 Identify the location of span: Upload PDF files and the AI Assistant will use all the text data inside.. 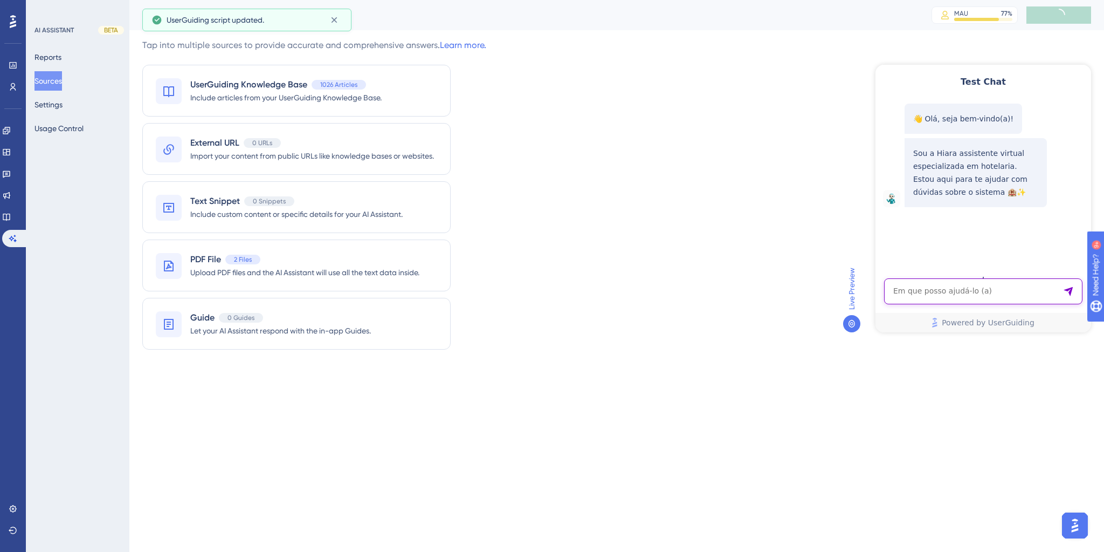
(305, 272).